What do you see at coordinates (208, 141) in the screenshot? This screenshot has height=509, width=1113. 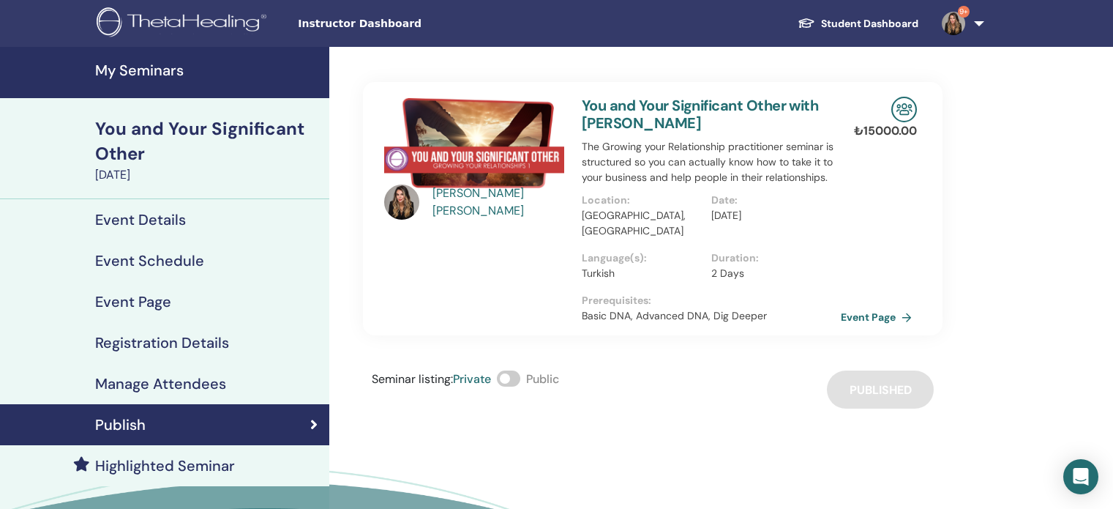 I see `div: You and Your Significant Other` at bounding box center [208, 141].